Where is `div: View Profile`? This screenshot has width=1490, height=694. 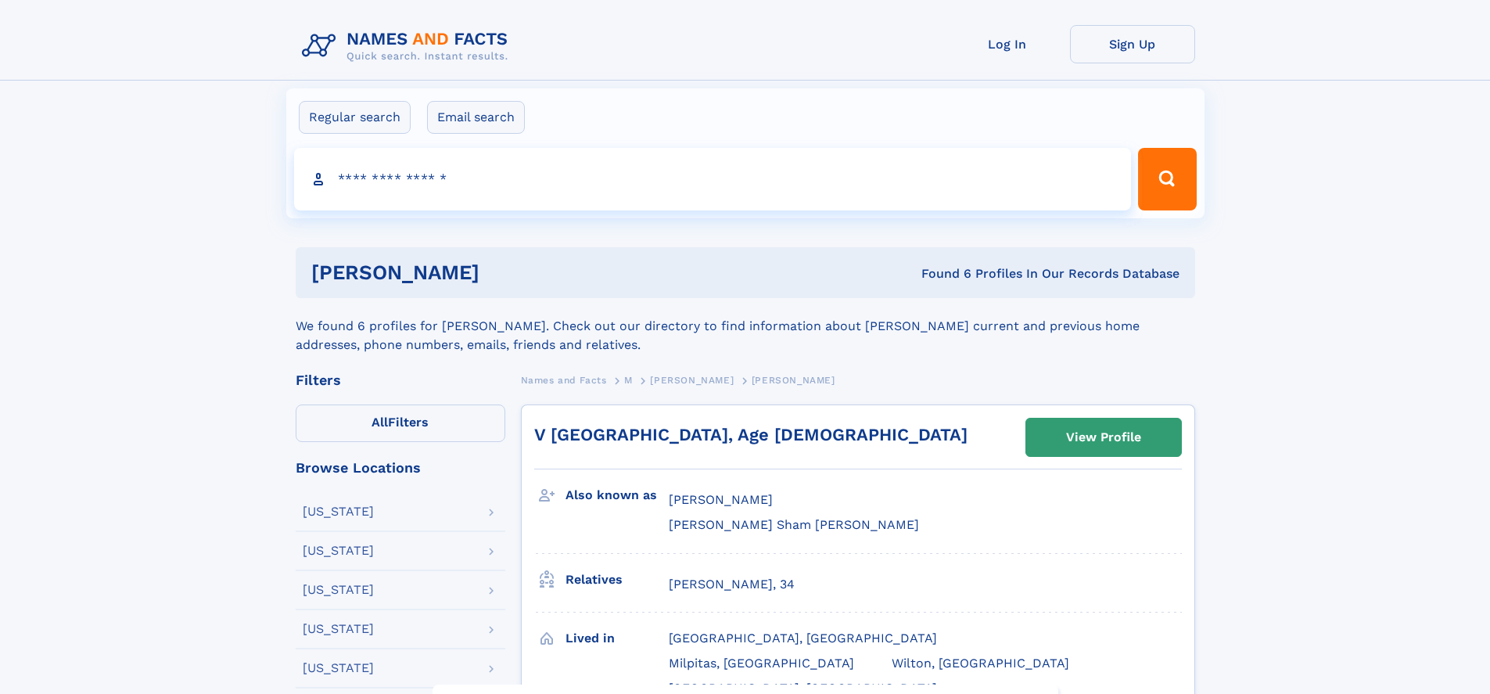 div: View Profile is located at coordinates (1103, 437).